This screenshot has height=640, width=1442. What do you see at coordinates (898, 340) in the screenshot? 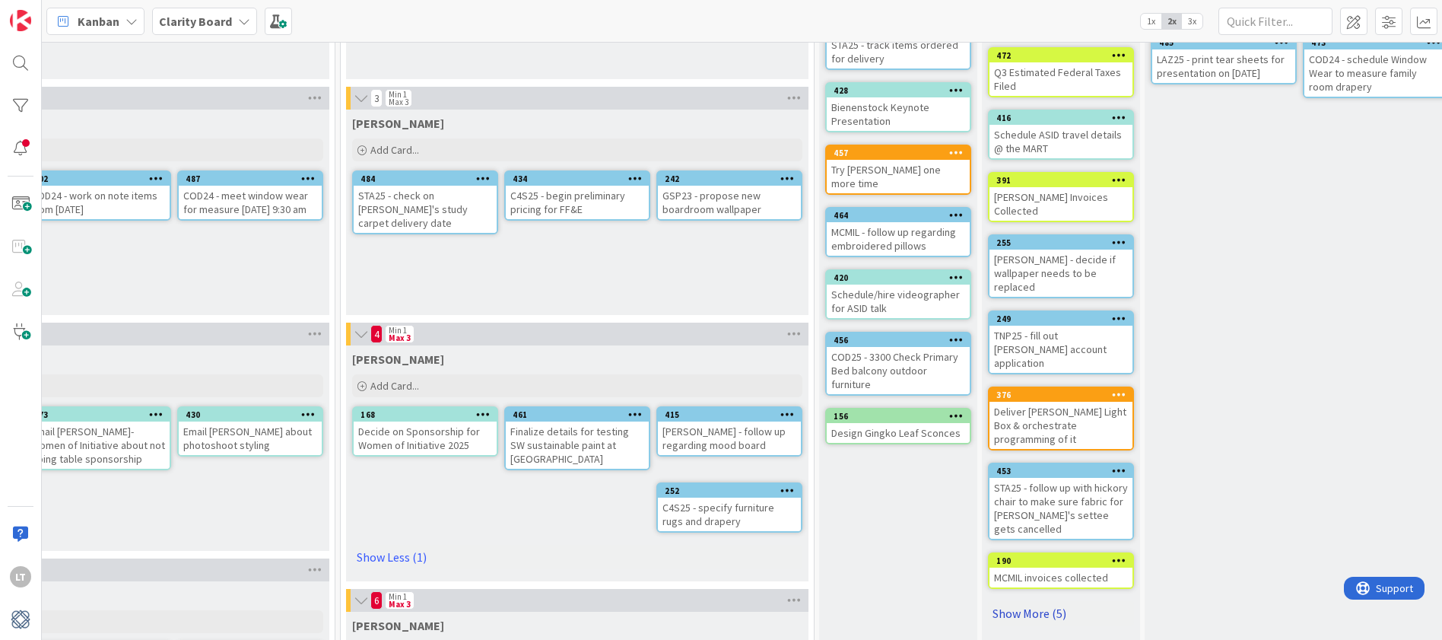
I see `div: 456` at bounding box center [898, 340].